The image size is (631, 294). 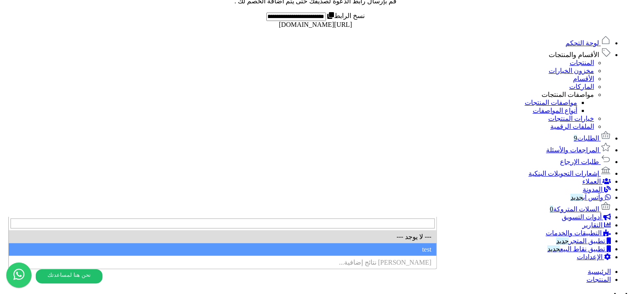 I want to click on span: تطبيق نقاط البيع, so click(x=576, y=249).